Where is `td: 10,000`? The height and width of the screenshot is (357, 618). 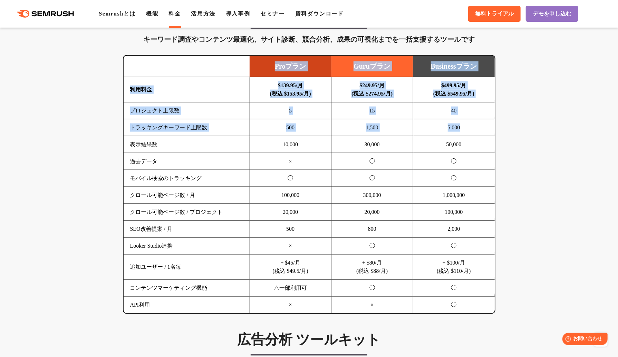 td: 10,000 is located at coordinates (290, 145).